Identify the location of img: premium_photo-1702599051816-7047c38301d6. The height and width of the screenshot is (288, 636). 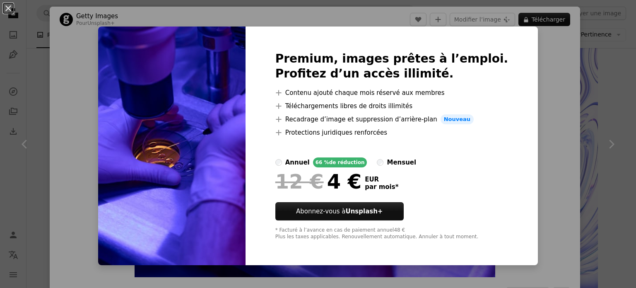
(172, 146).